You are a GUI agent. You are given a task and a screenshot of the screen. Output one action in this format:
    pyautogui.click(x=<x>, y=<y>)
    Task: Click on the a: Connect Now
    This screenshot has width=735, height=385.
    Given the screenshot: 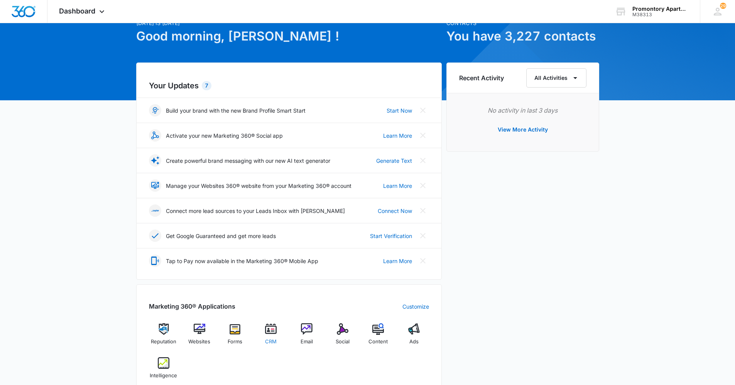 What is the action you would take?
    pyautogui.click(x=395, y=211)
    